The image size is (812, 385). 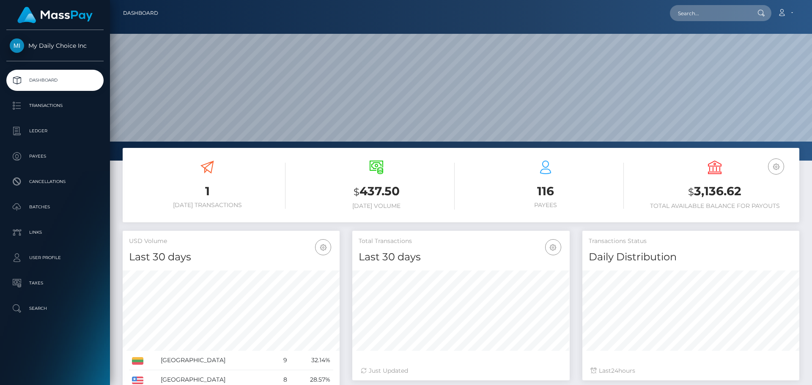 What do you see at coordinates (55, 131) in the screenshot?
I see `a: Ledger` at bounding box center [55, 131].